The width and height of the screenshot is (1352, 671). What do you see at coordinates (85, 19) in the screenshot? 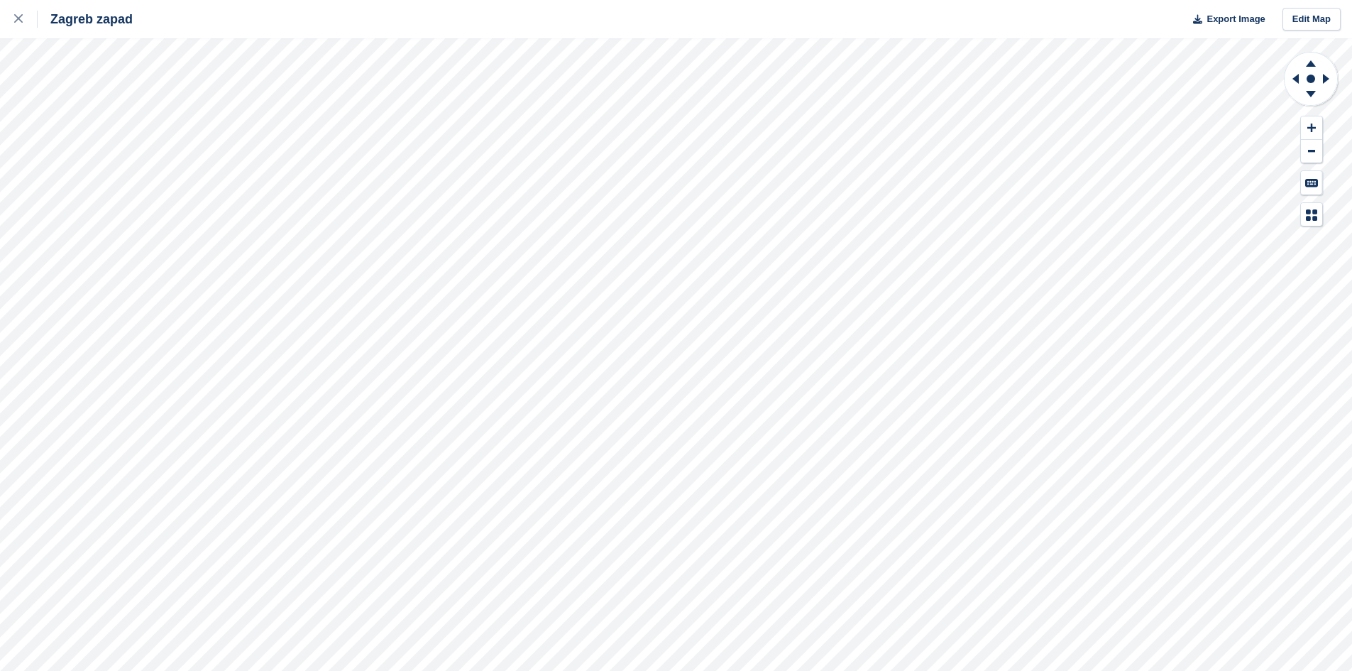
I see `div: Zagreb zapad` at bounding box center [85, 19].